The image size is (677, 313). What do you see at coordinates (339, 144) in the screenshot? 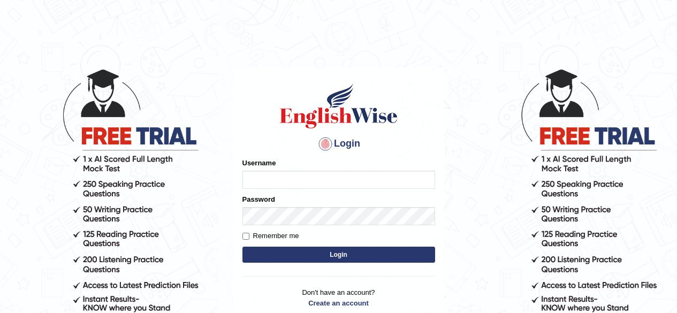
I see `h4: Login` at bounding box center [339, 144].